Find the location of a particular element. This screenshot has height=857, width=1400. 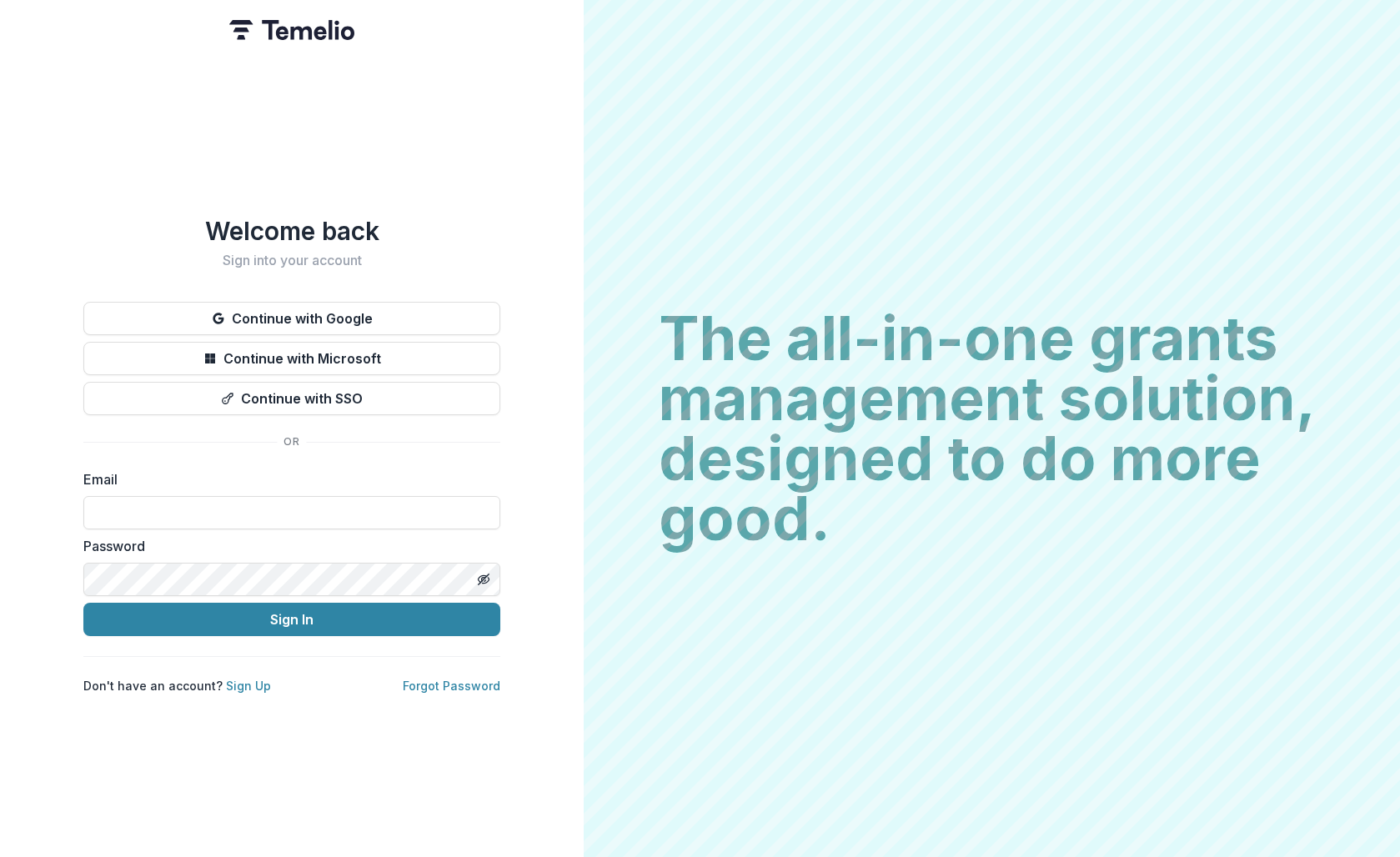

label: Email is located at coordinates (287, 480).